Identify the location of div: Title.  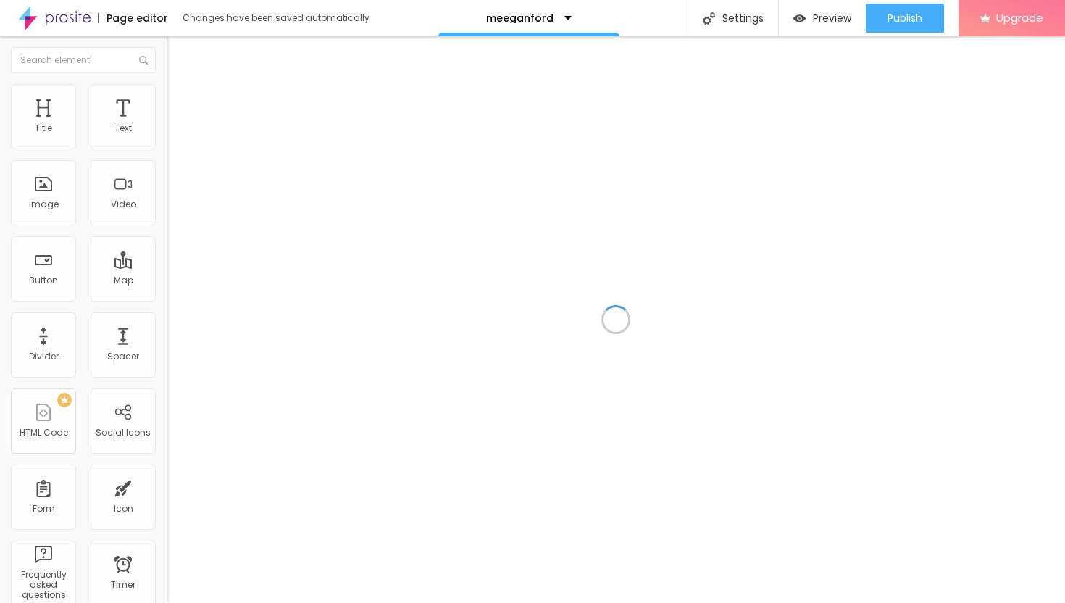
(43, 128).